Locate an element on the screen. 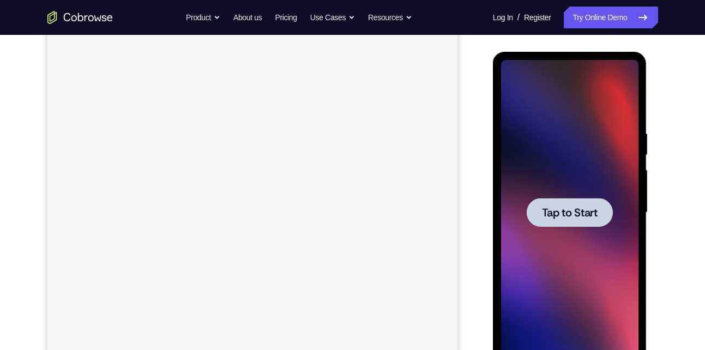 The image size is (705, 350). button: Tap to Start is located at coordinates (77, 160).